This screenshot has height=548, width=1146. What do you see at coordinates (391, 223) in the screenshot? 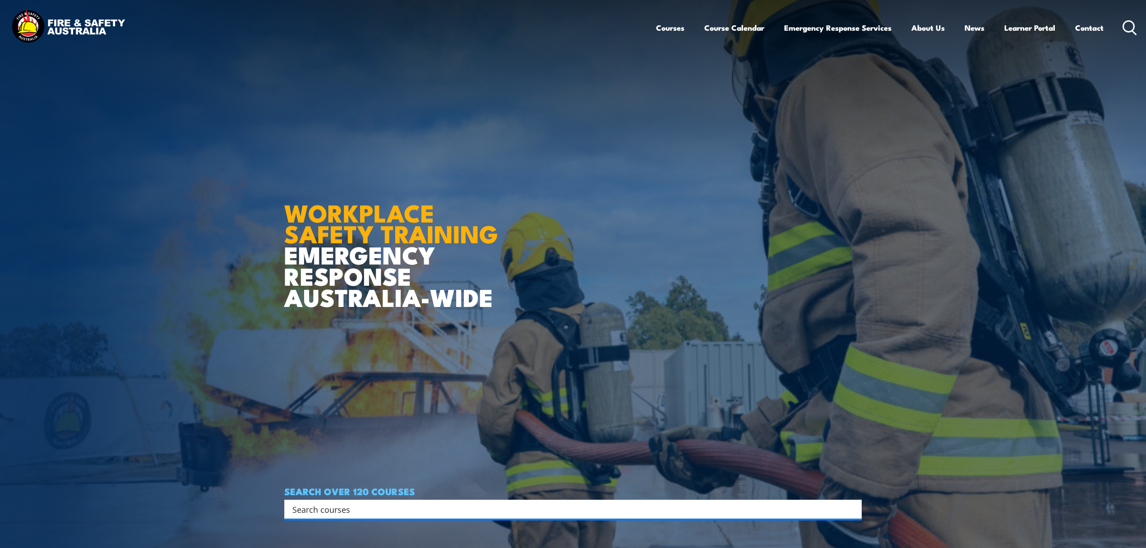
I see `strong: WORKPLACE SAFETY TRAINING` at bounding box center [391, 223].